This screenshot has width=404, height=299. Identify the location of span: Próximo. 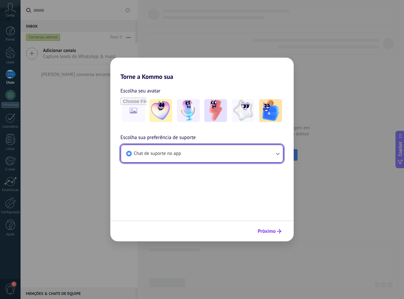
(267, 231).